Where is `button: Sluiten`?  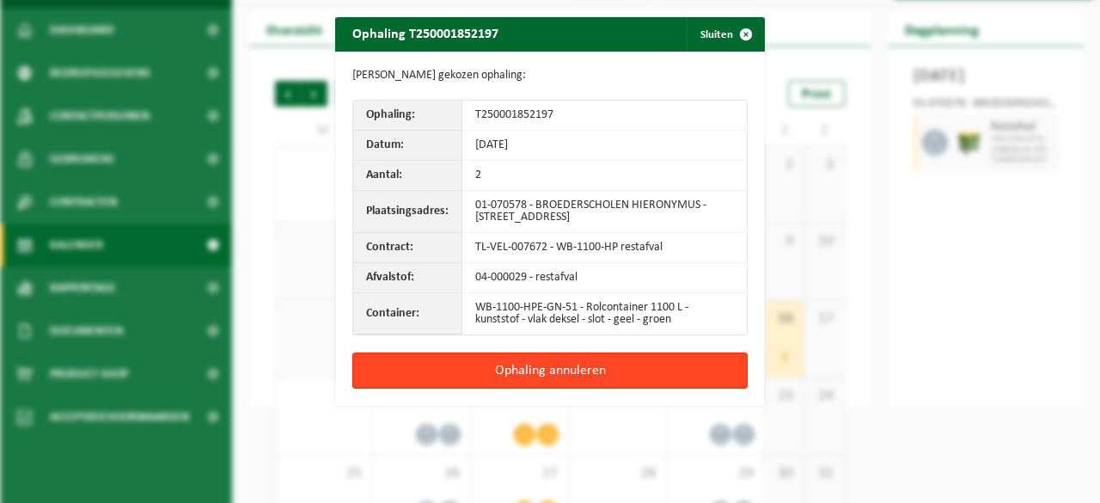 button: Sluiten is located at coordinates (725, 34).